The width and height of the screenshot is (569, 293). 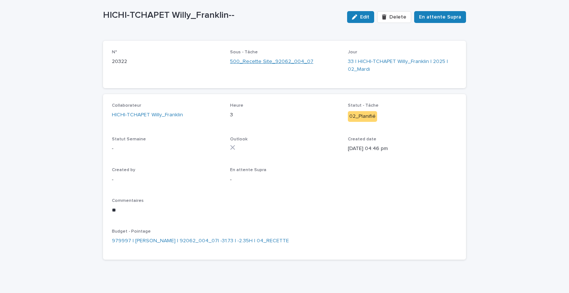 What do you see at coordinates (115, 52) in the screenshot?
I see `span: N°` at bounding box center [115, 52].